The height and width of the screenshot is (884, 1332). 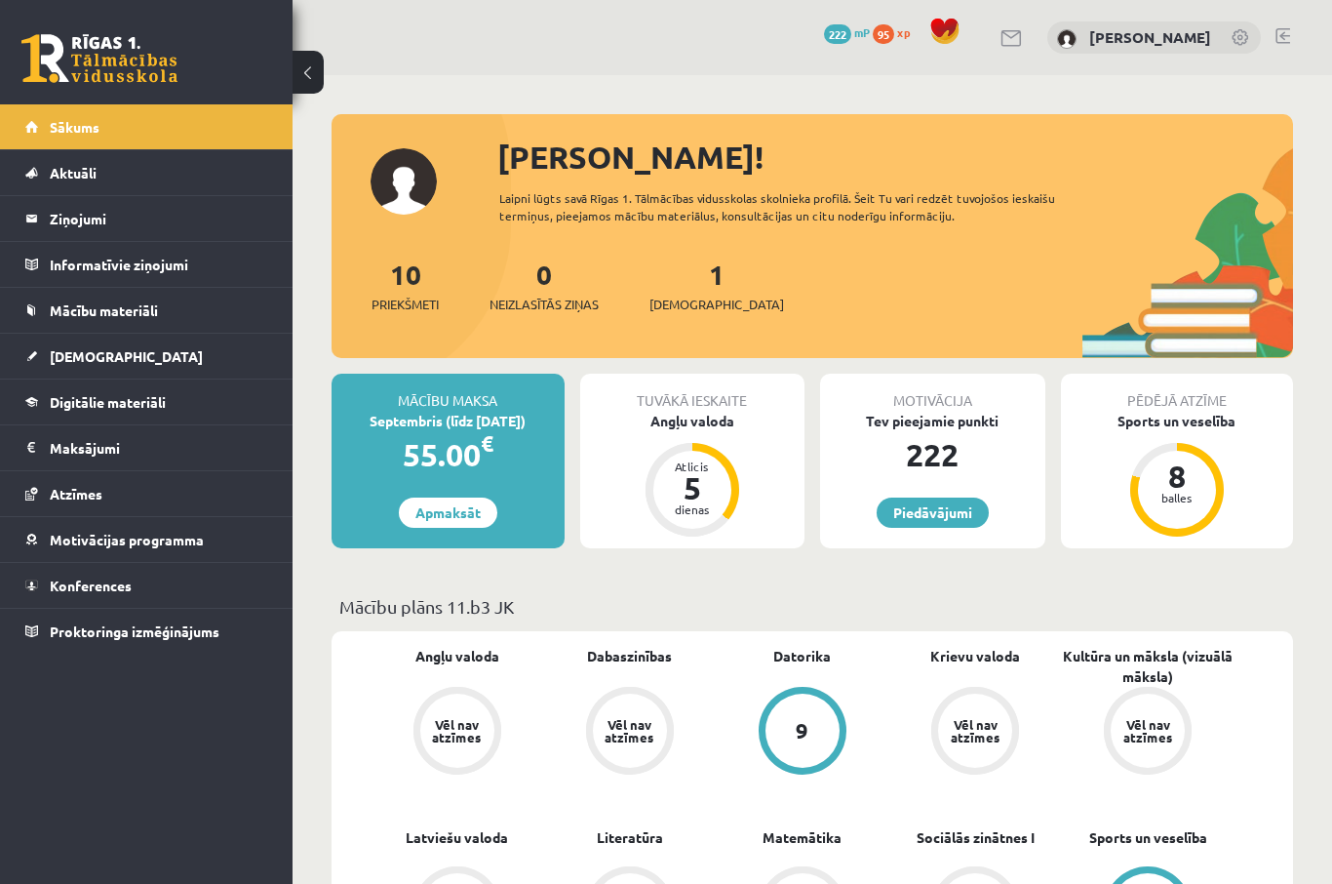 What do you see at coordinates (448, 512) in the screenshot?
I see `a: Apmaksāt` at bounding box center [448, 512].